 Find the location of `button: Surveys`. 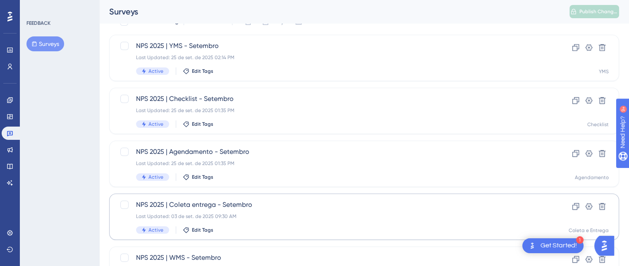

button: Surveys is located at coordinates (45, 44).